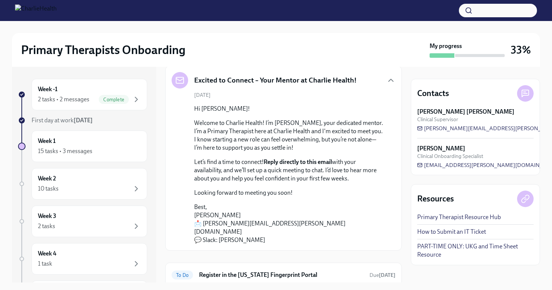  I want to click on div: 2 tasks • 2 messages, so click(63, 100).